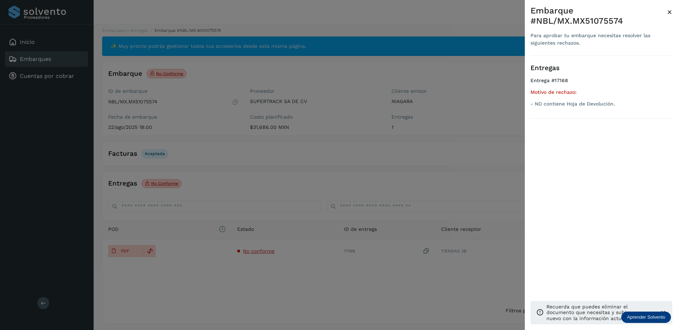  I want to click on div: Para aprobar tu embarque necesitas resolver las siguientes rechazos., so click(598, 39).